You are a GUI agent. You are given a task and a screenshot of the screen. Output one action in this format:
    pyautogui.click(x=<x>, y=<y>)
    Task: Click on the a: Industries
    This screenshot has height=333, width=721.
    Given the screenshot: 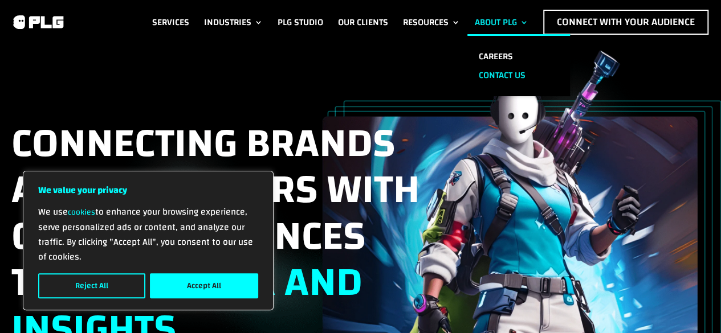 What is the action you would take?
    pyautogui.click(x=233, y=22)
    